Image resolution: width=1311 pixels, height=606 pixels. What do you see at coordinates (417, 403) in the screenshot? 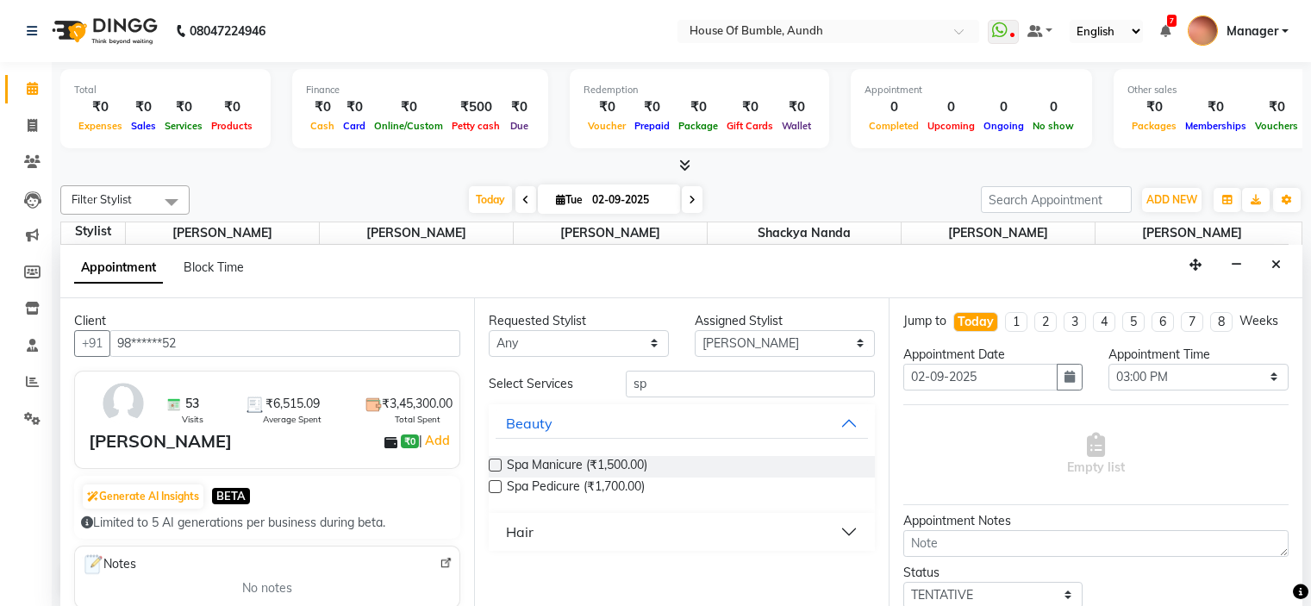
I see `span: ₹3,45,300.00` at bounding box center [417, 403].